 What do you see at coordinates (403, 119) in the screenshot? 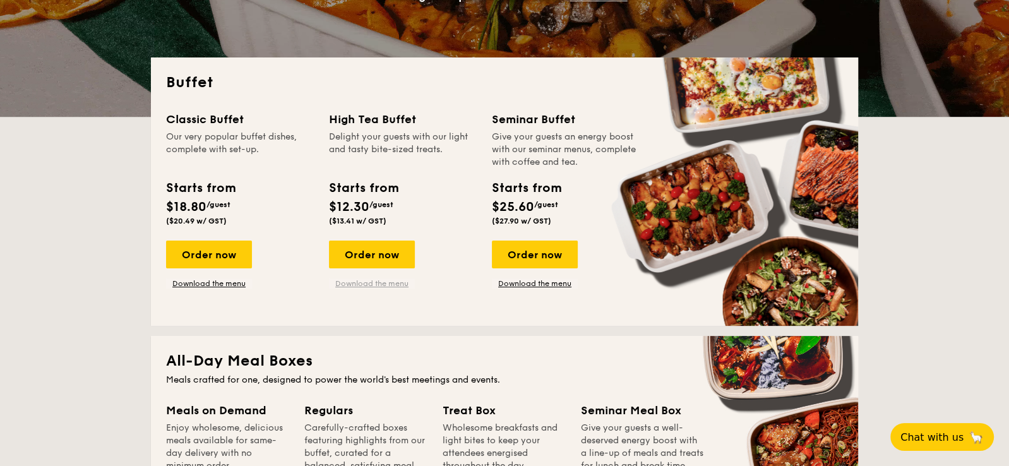
I see `div: High Tea Buffet` at bounding box center [403, 119].